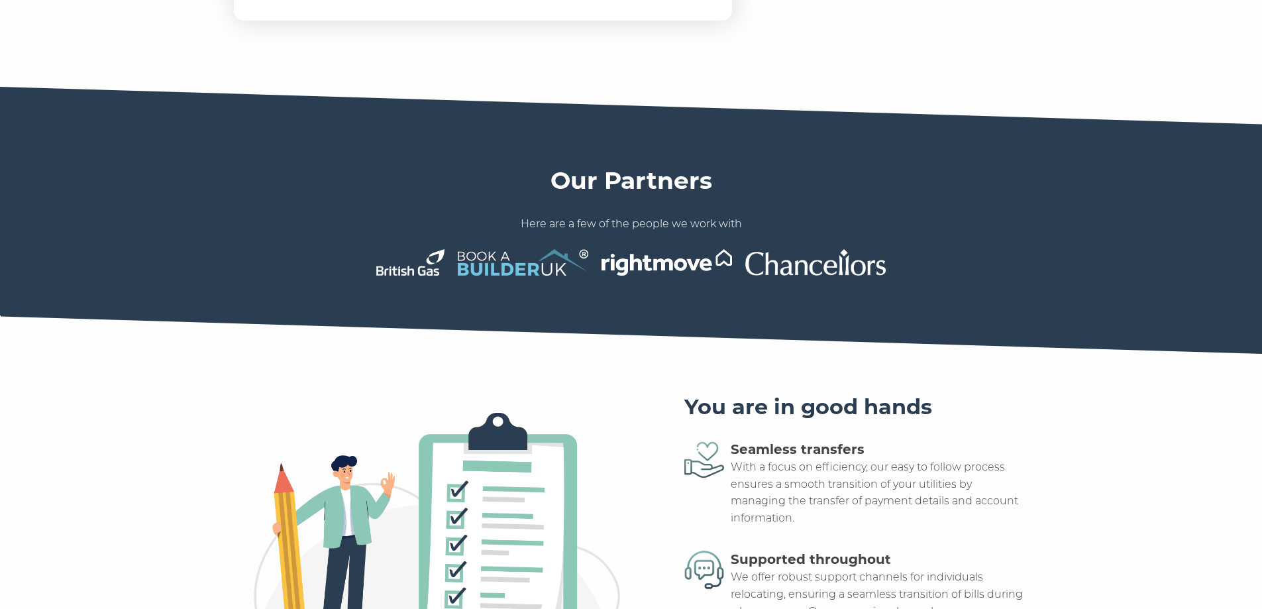  I want to click on img: rightmove-white.png, so click(667, 262).